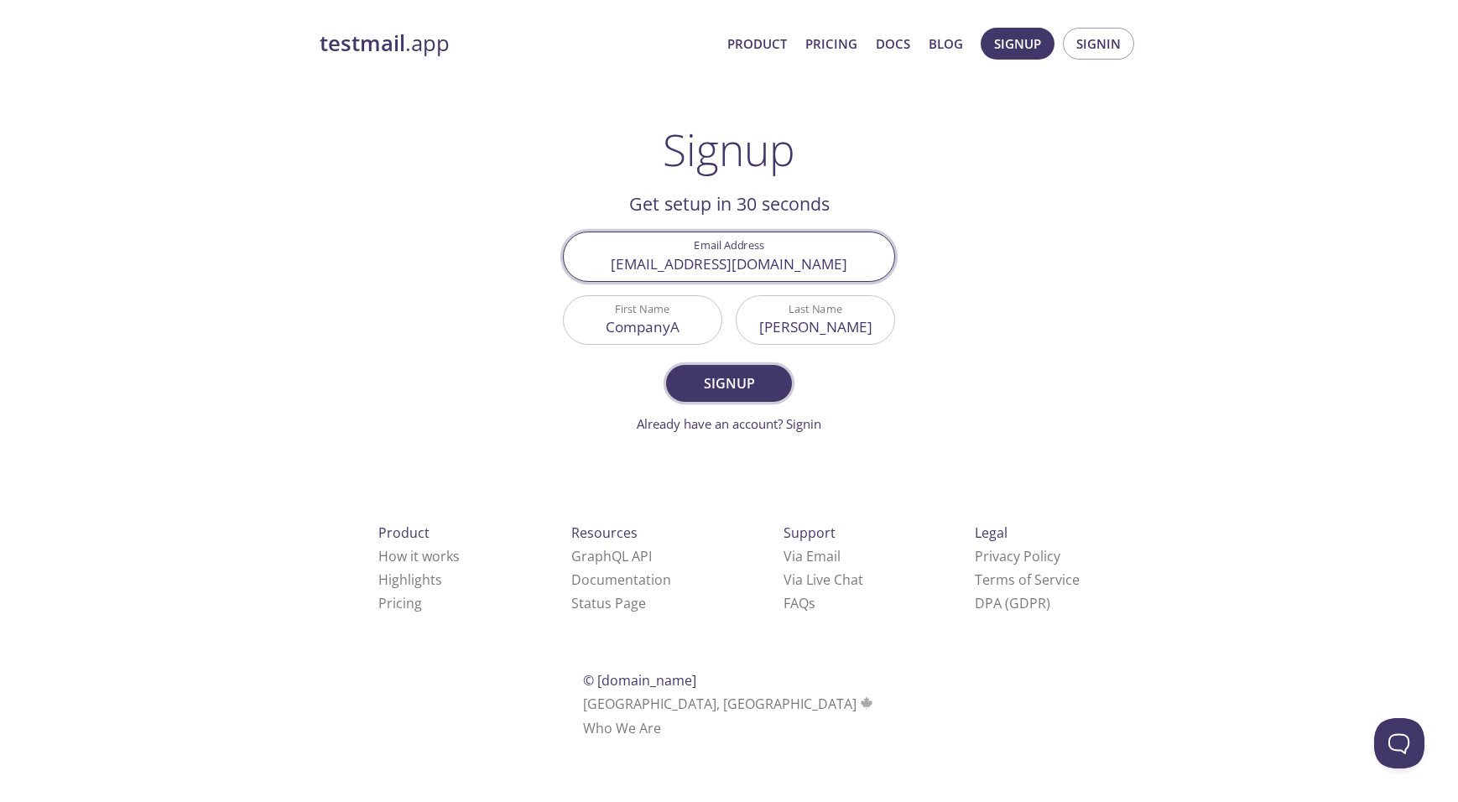 The height and width of the screenshot is (802, 1458). I want to click on a: Privacy Policy, so click(1017, 556).